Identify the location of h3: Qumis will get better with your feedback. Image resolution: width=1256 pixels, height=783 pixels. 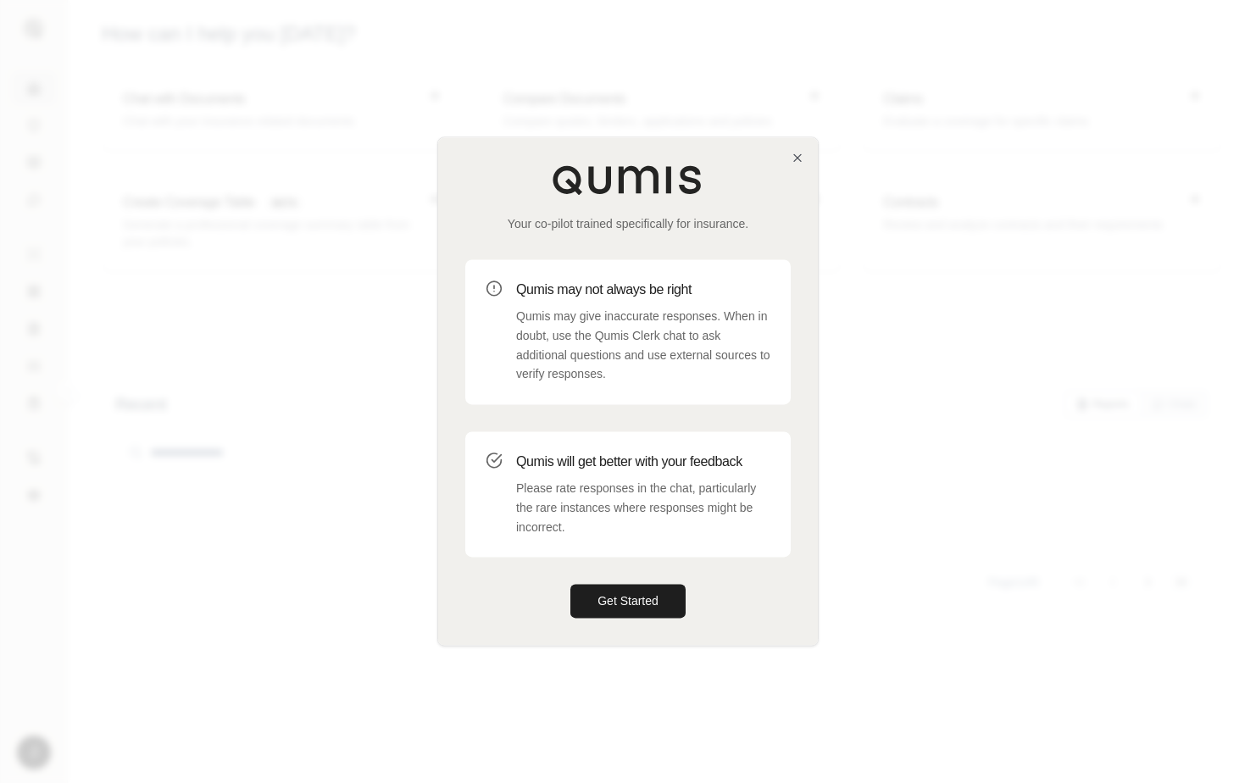
(643, 462).